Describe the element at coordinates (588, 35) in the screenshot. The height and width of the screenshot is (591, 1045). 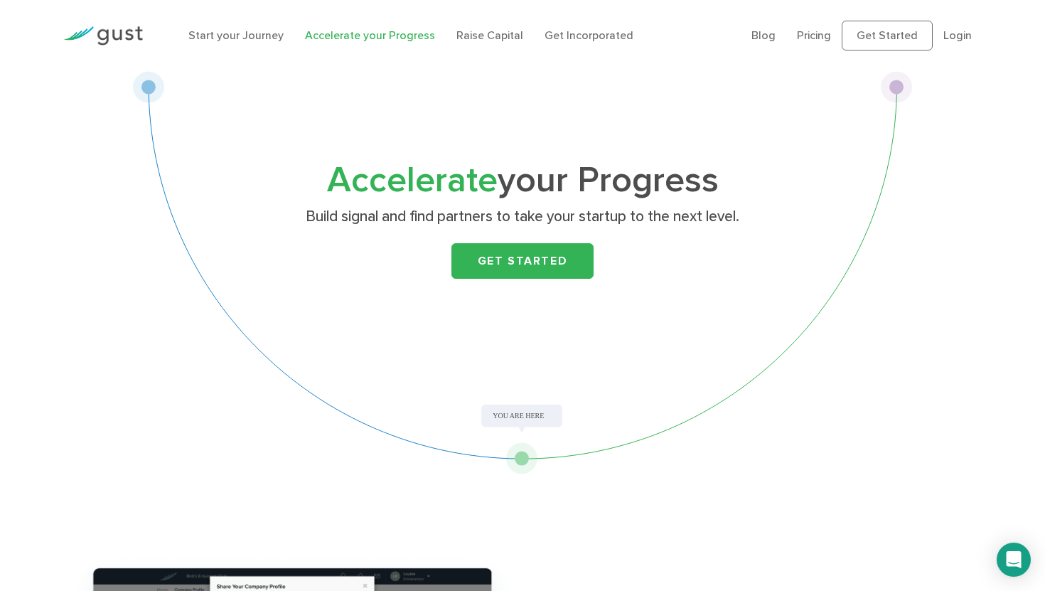
I see `a: Get Incorporated` at that location.